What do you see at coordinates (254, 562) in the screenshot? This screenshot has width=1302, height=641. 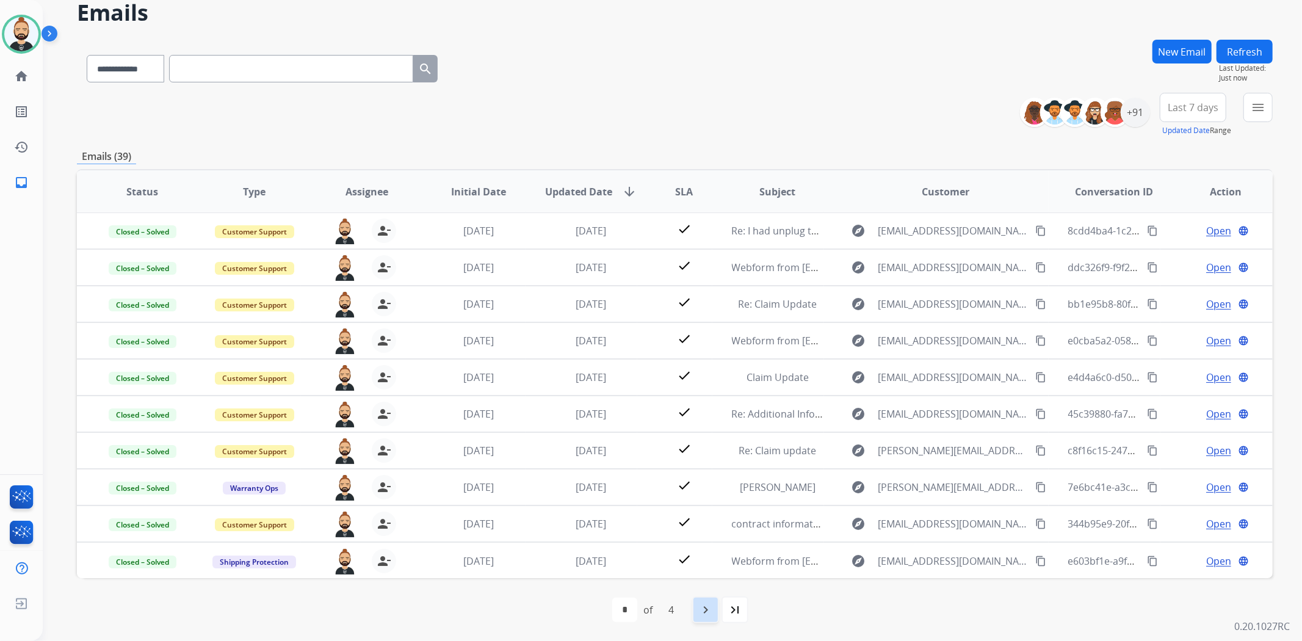 I see `span: Shipping Protection` at bounding box center [254, 562].